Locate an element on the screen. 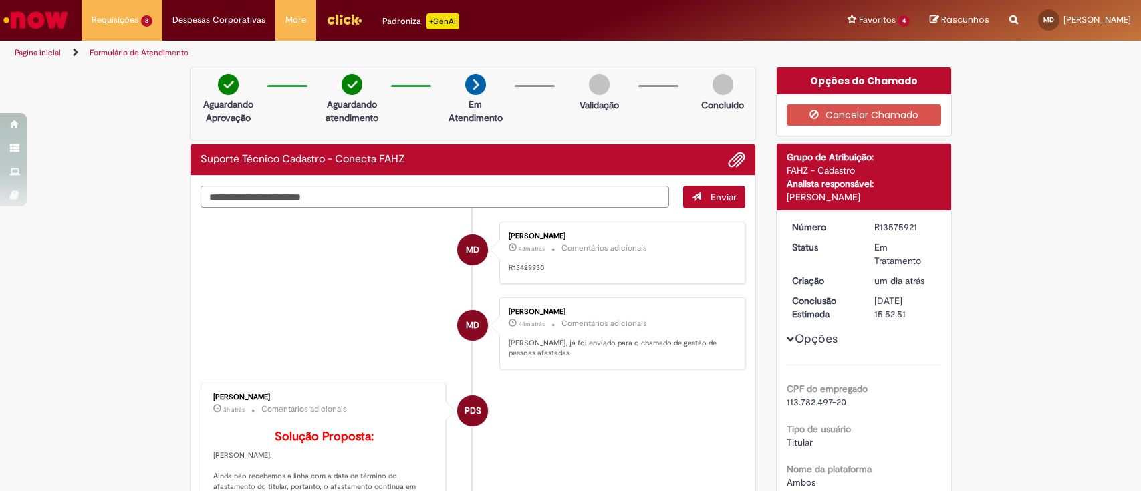  button: Enviar is located at coordinates (714, 197).